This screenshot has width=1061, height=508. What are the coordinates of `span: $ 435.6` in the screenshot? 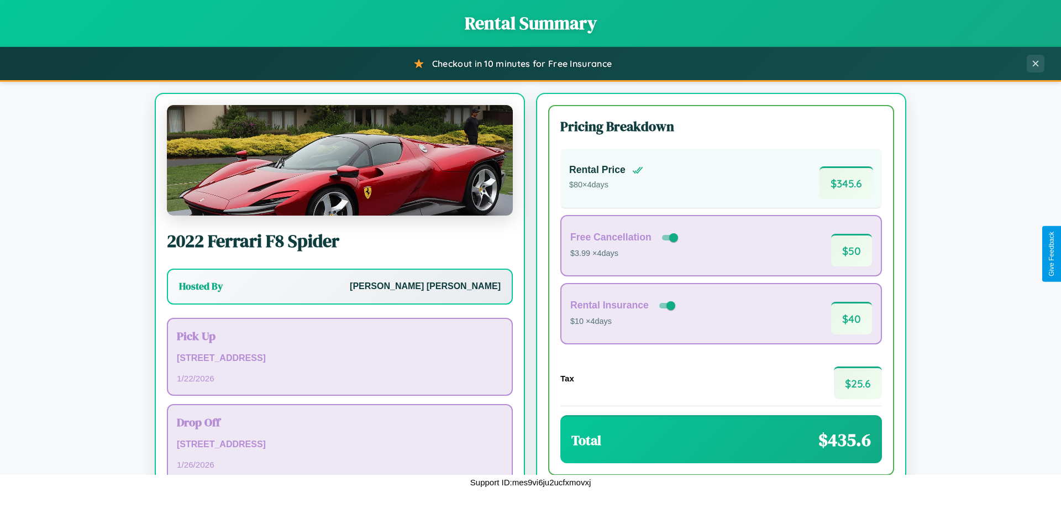 It's located at (844, 440).